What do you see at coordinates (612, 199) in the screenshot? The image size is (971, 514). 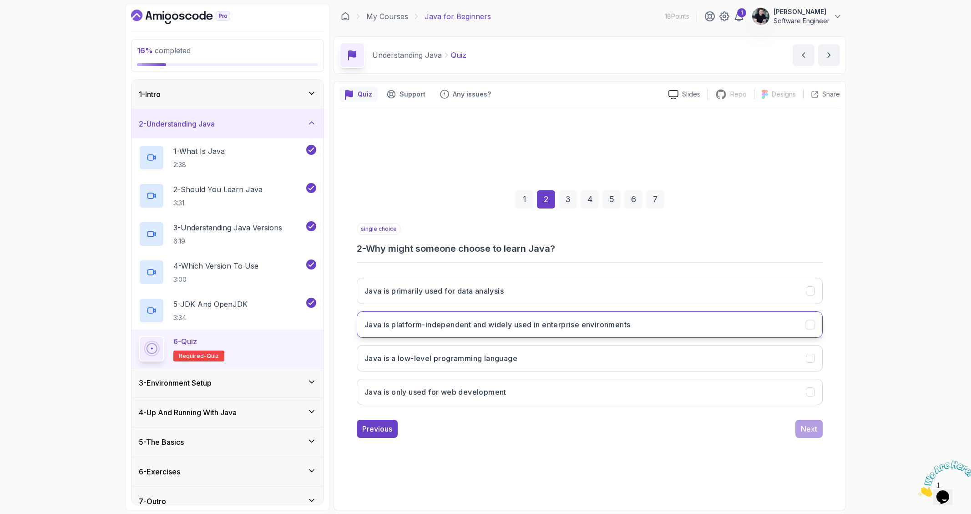 I see `div: 5` at bounding box center [612, 199].